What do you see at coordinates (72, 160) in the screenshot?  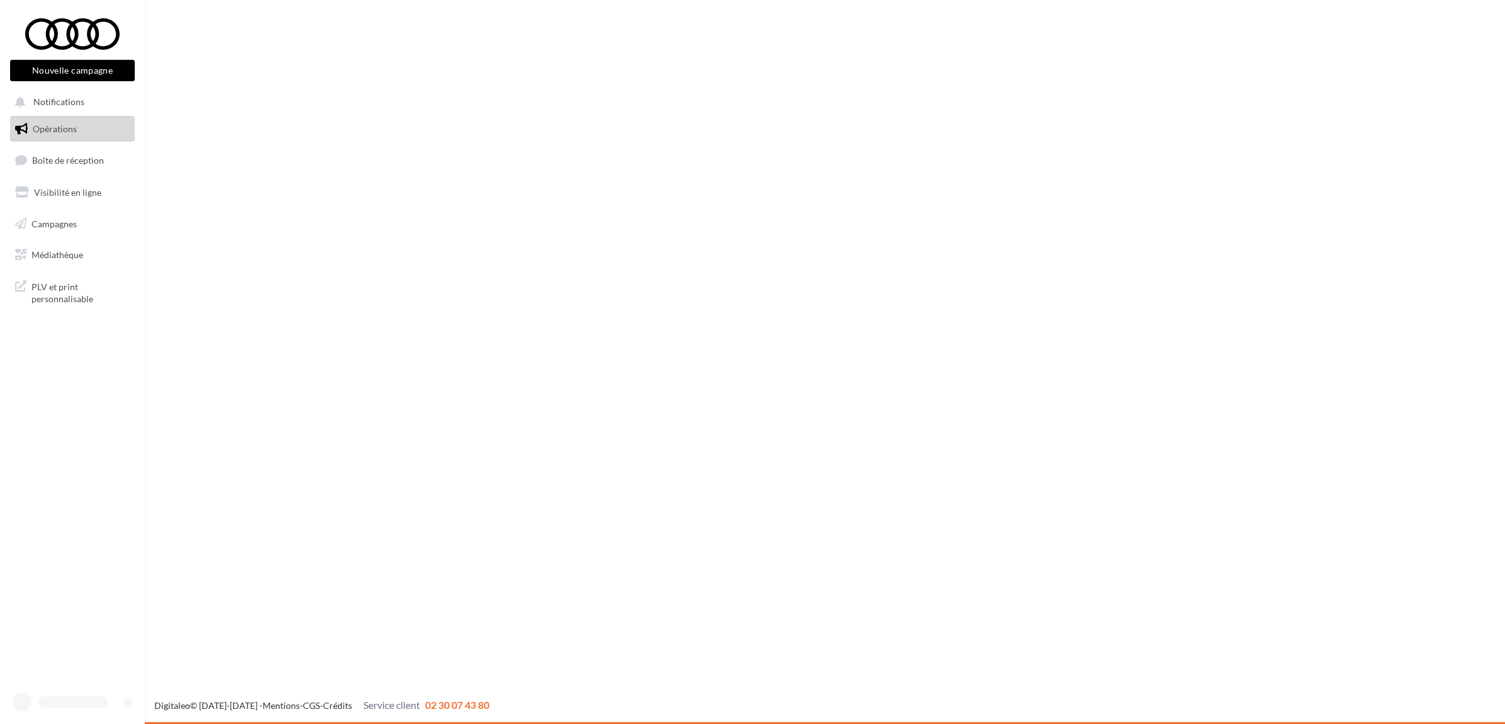 I see `a: Boîte de réception` at bounding box center [72, 160].